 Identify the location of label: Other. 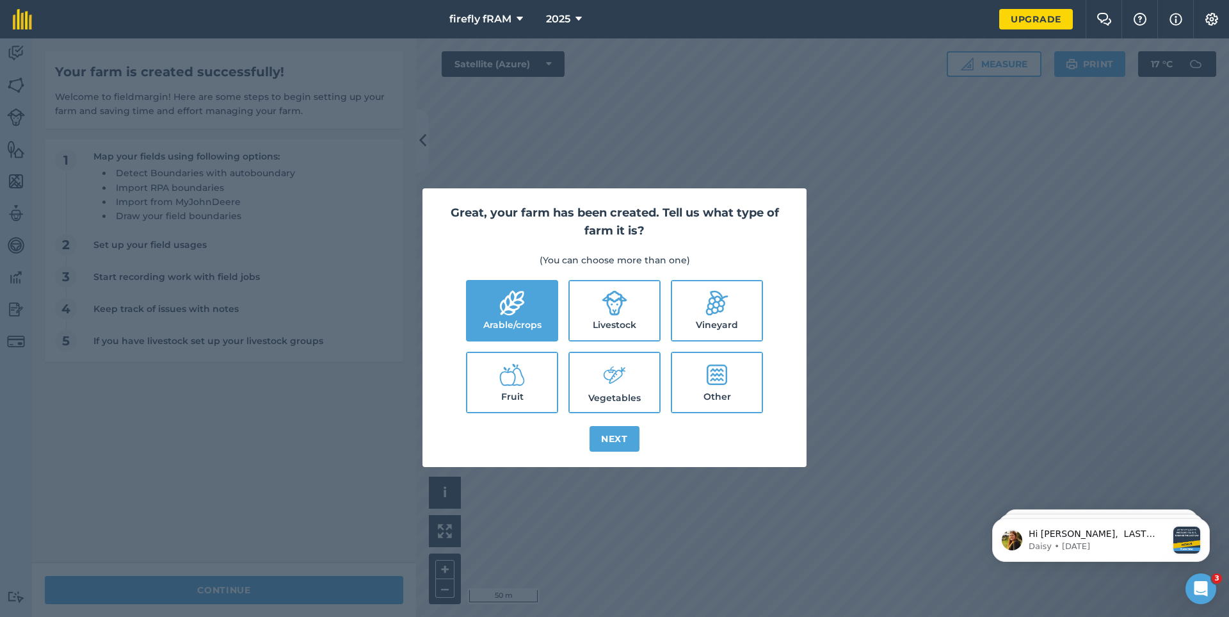
(717, 382).